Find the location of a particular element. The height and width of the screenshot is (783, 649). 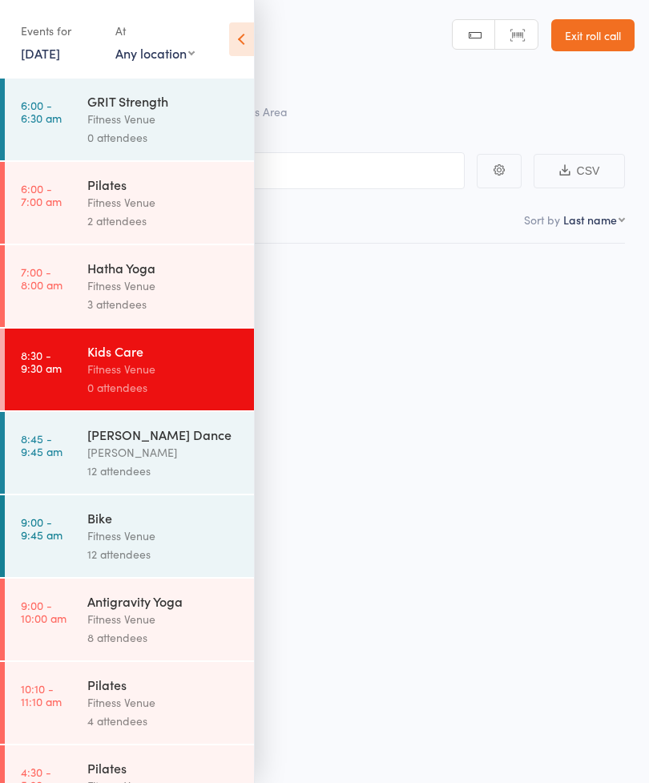

a: 9:00 -9:45 amBikeFitness Venue12 attendees is located at coordinates (129, 536).